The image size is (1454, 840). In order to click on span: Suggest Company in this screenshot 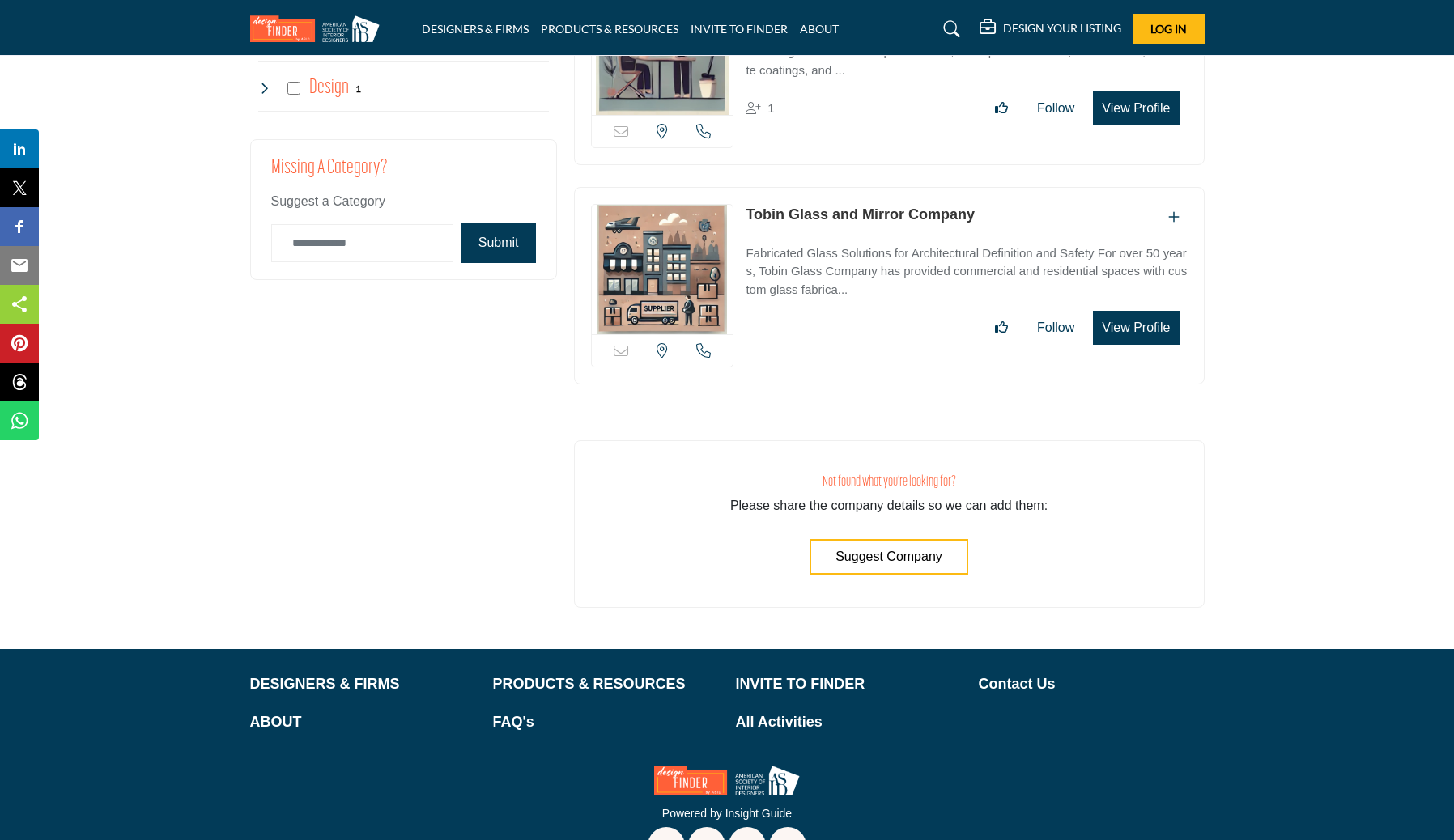, I will do `click(889, 556)`.